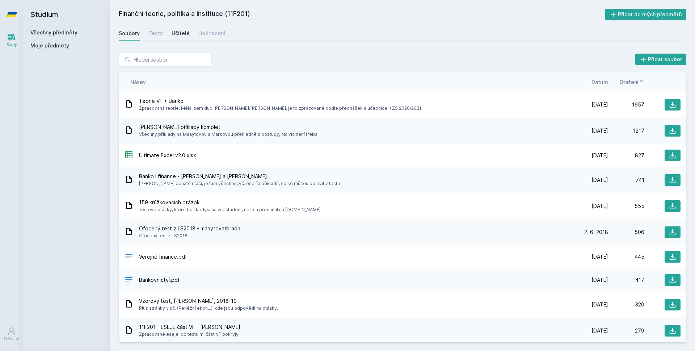 The width and height of the screenshot is (695, 351). Describe the element at coordinates (626, 206) in the screenshot. I see `div: 555` at that location.